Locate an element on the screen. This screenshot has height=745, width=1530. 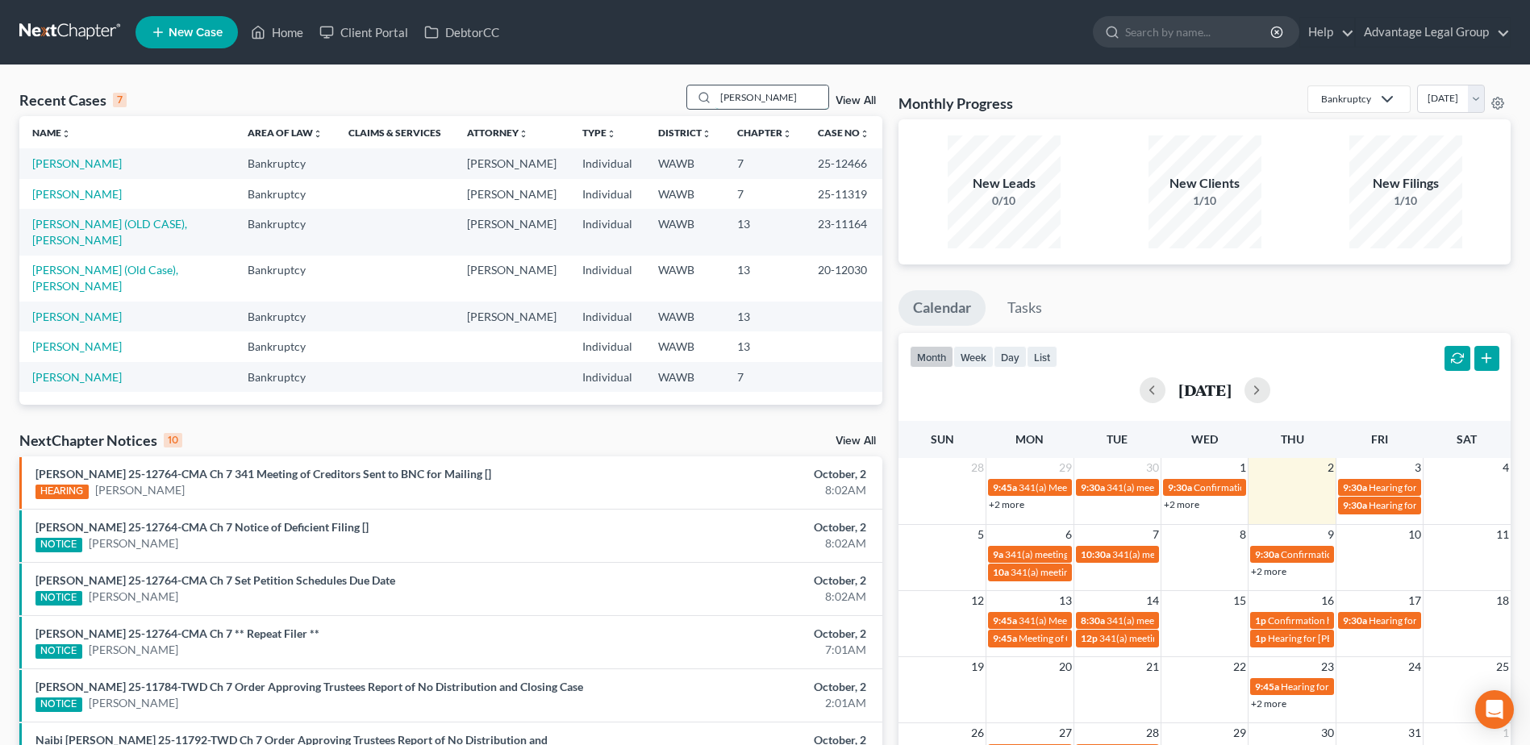
a: Area of Lawunfold_more is located at coordinates (285, 132).